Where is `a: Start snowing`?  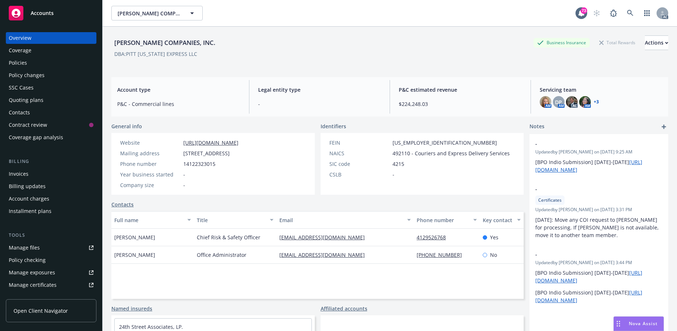
a: Start snowing is located at coordinates (597, 13).